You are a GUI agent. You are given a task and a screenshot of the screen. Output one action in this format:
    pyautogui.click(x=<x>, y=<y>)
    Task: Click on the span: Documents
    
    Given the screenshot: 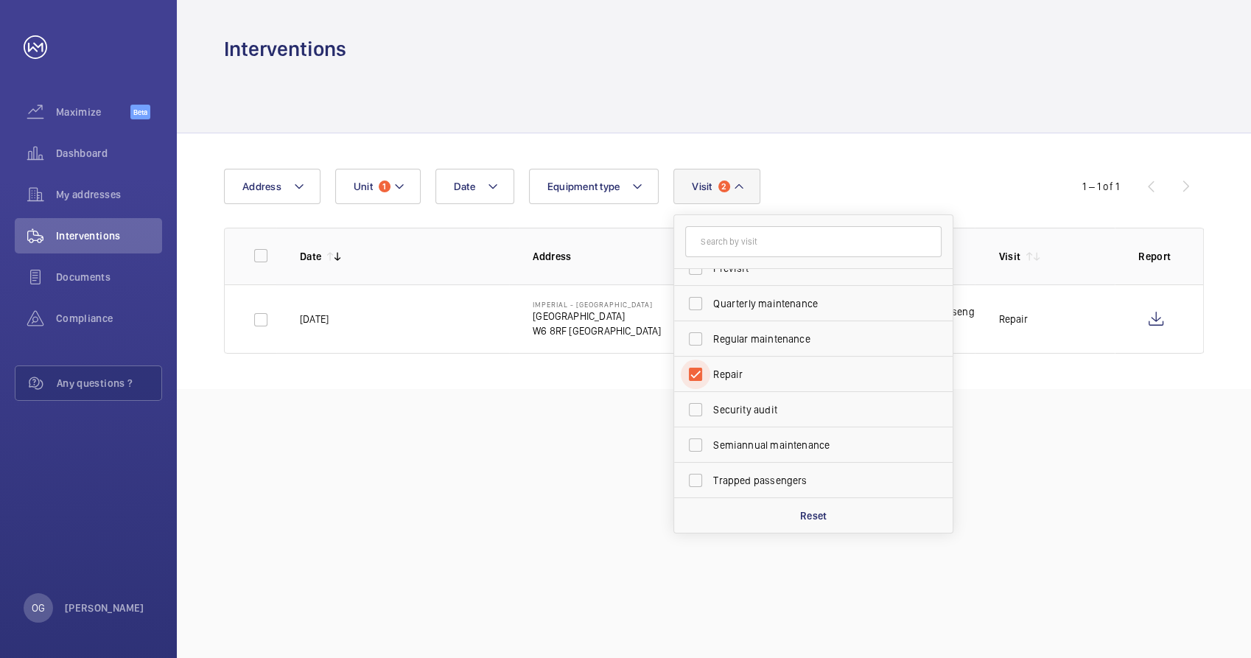 What is the action you would take?
    pyautogui.click(x=109, y=277)
    